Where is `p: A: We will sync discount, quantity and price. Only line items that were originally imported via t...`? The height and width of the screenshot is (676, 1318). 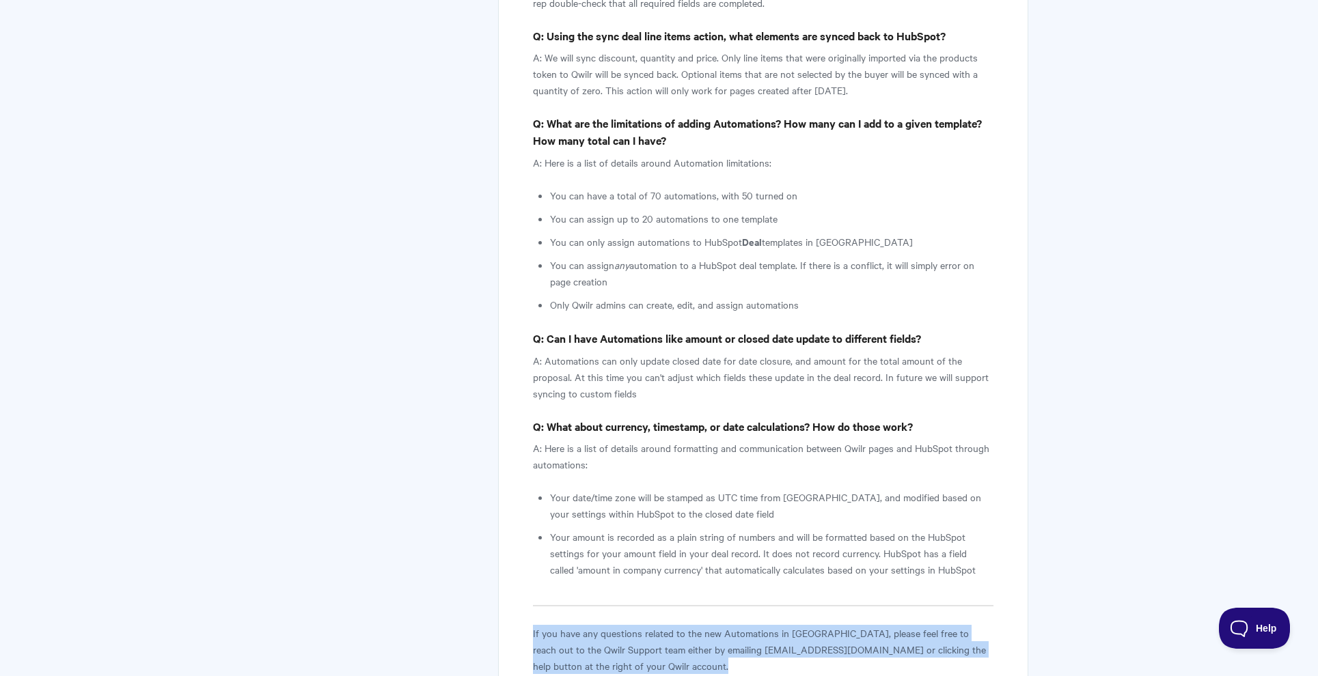
p: A: We will sync discount, quantity and price. Only line items that were originally imported via t... is located at coordinates (763, 74).